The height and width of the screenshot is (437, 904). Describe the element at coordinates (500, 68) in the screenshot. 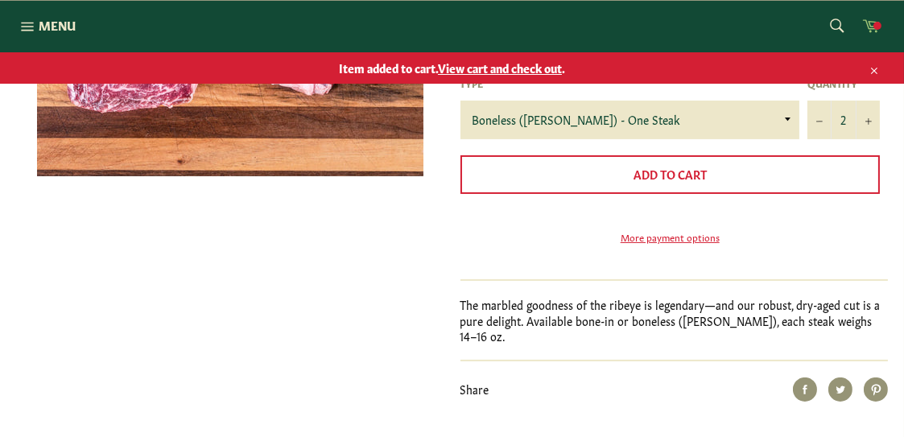

I see `span: View cart and check out` at that location.